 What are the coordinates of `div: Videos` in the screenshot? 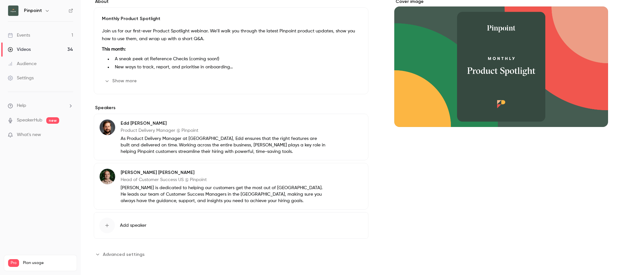 It's located at (19, 50).